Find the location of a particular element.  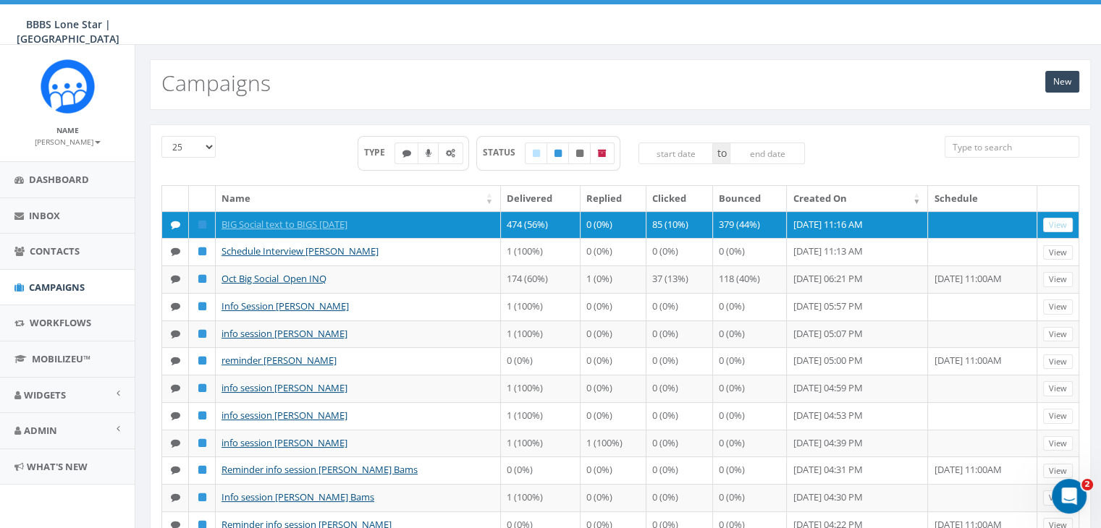

a: New is located at coordinates (1062, 82).